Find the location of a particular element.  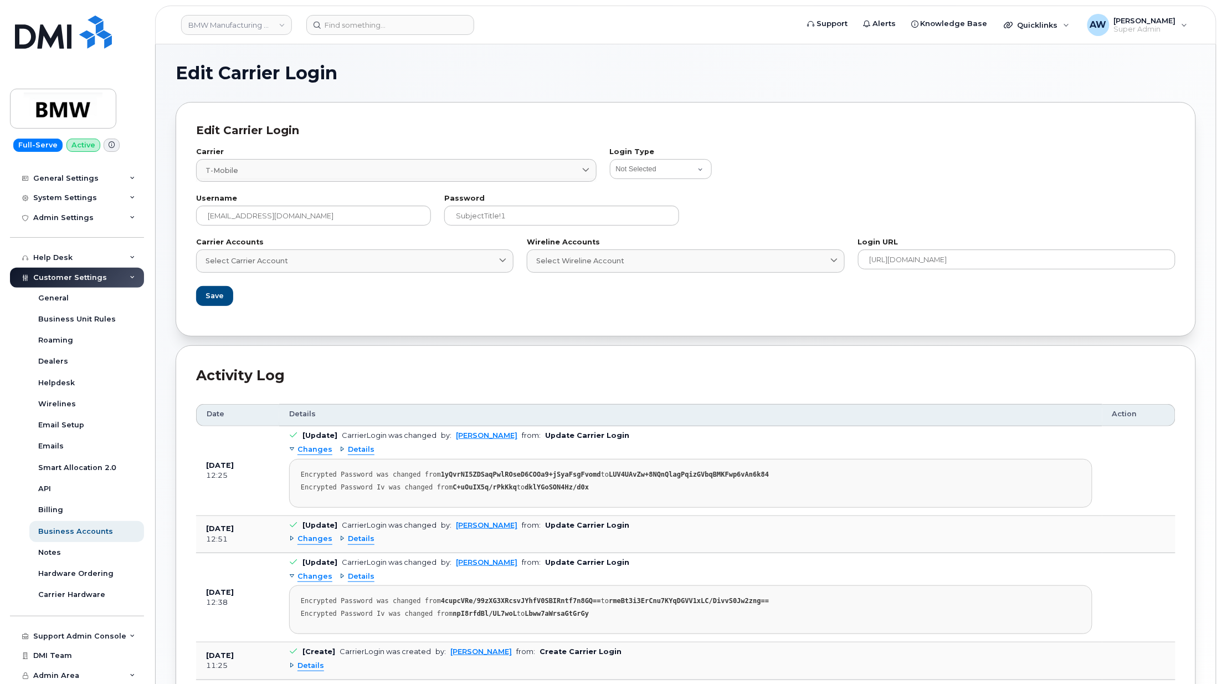

strong: 4cupcVRe/99zXG3XRcsvJYhfV0SBIRntf7n8GQ== is located at coordinates (521, 601).